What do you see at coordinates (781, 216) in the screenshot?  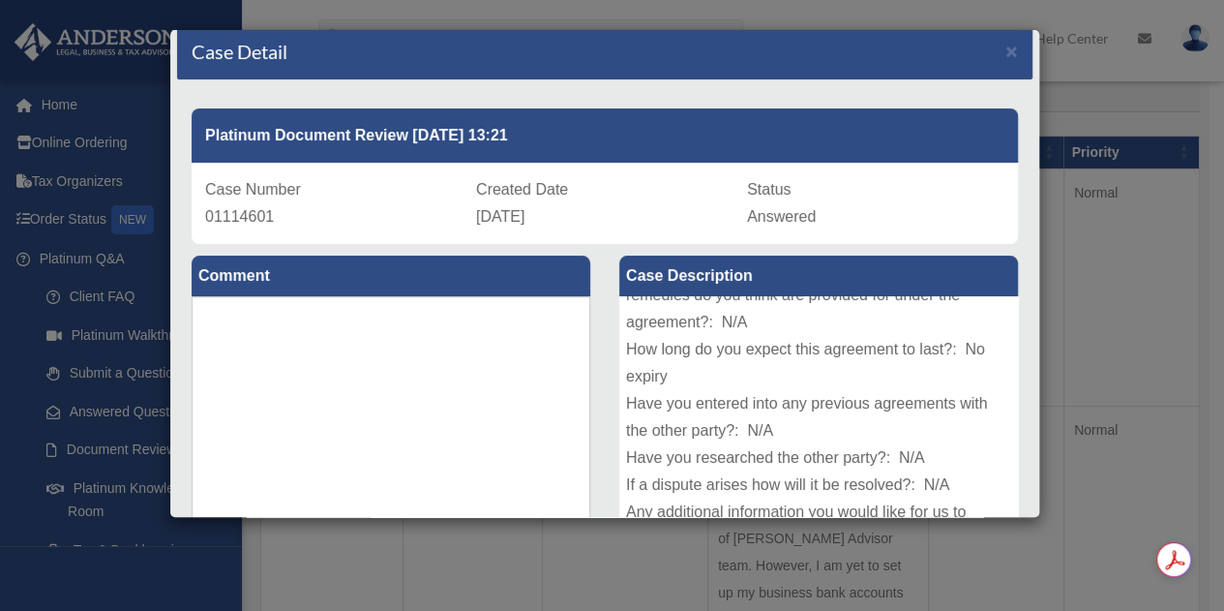 I see `span: Answered` at bounding box center [781, 216].